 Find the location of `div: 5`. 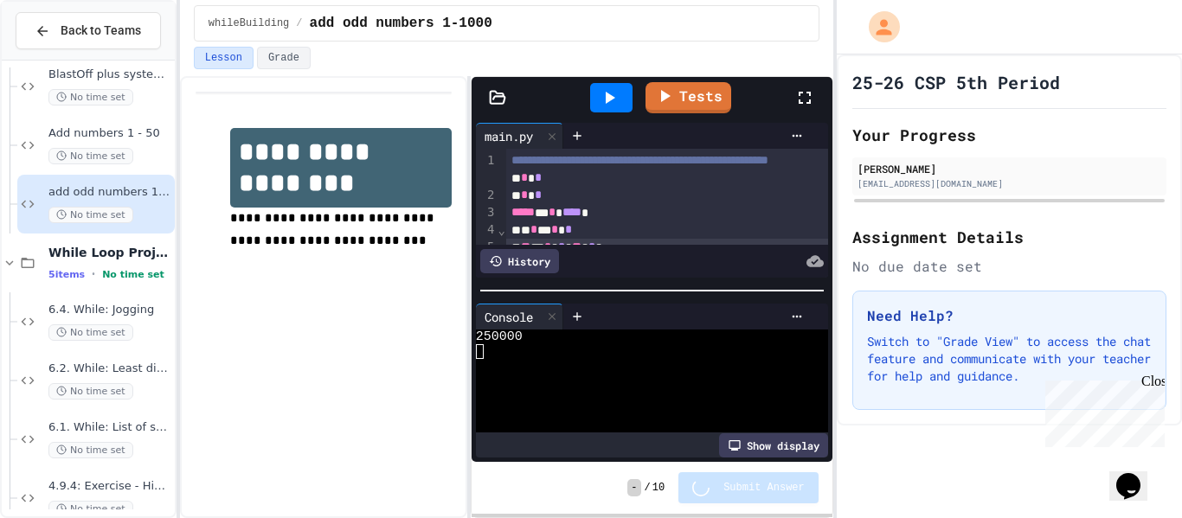

div: 5 is located at coordinates (486, 247).